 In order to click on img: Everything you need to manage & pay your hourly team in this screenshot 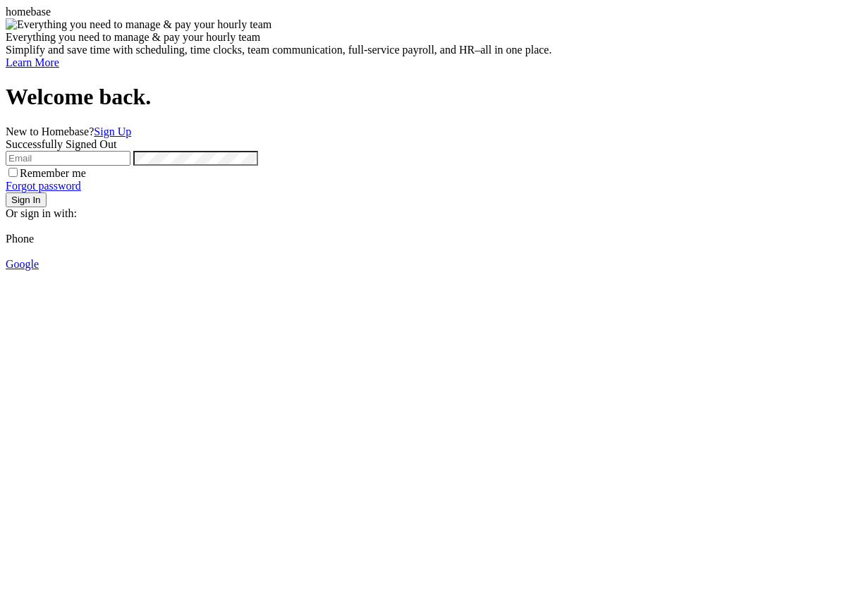, I will do `click(138, 25)`.